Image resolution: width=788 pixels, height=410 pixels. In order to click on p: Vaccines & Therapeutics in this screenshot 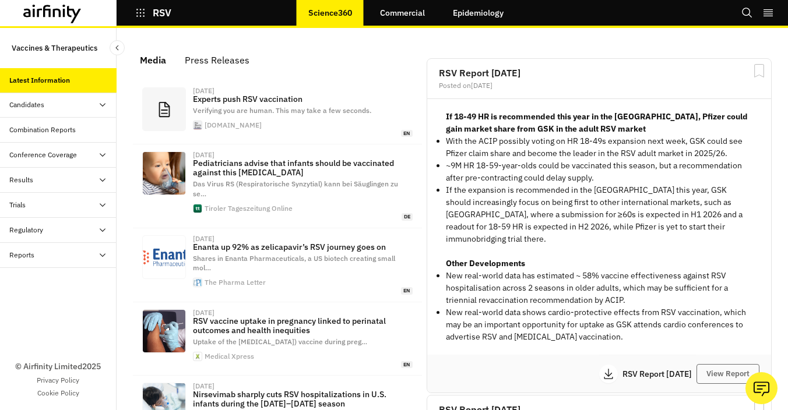, I will do `click(54, 48)`.